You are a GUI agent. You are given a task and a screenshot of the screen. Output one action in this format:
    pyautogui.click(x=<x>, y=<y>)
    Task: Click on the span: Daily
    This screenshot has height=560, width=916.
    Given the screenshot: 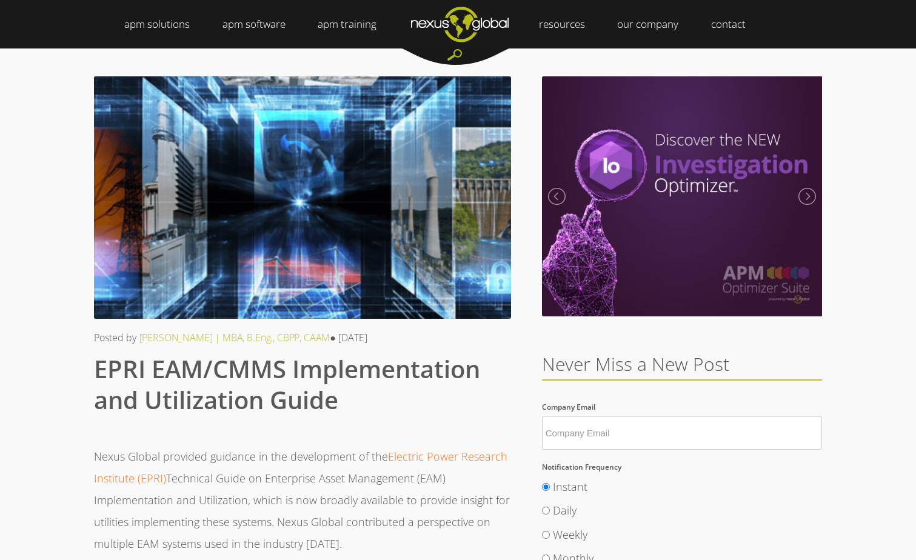 What is the action you would take?
    pyautogui.click(x=565, y=511)
    